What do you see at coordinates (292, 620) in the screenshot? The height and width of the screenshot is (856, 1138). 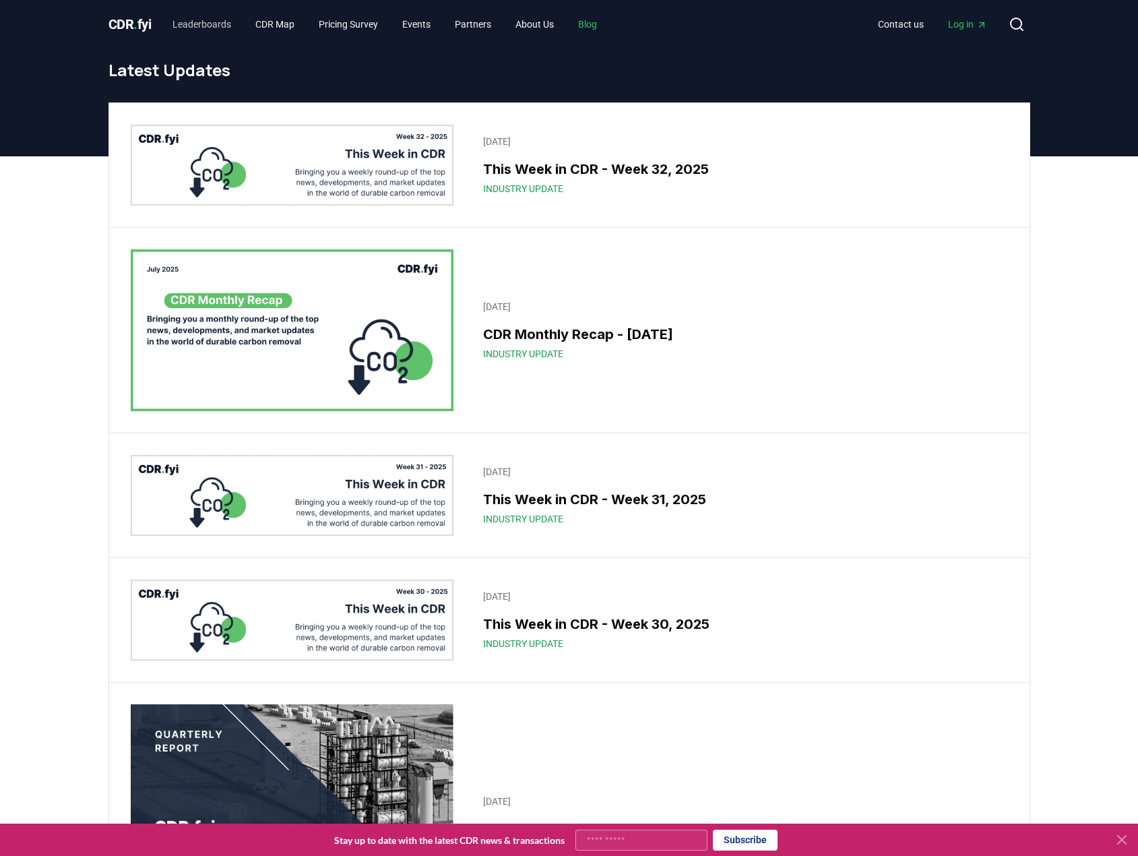 I see `img: This Week in CDR - Week 30, 2025 blog post image` at bounding box center [292, 620].